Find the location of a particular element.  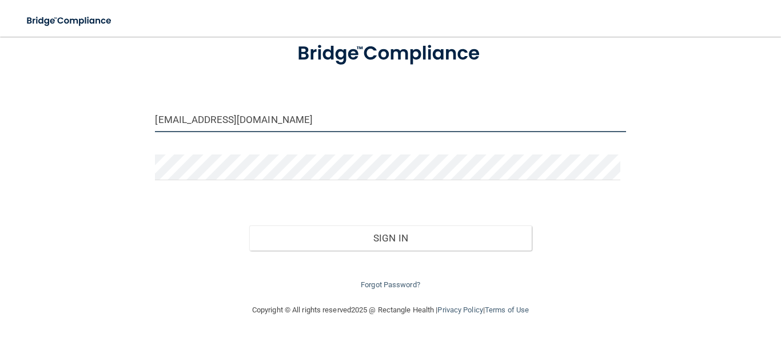

div: Copyright © All rights reserved 2025 @ Rectangle Health | | is located at coordinates (390, 310).